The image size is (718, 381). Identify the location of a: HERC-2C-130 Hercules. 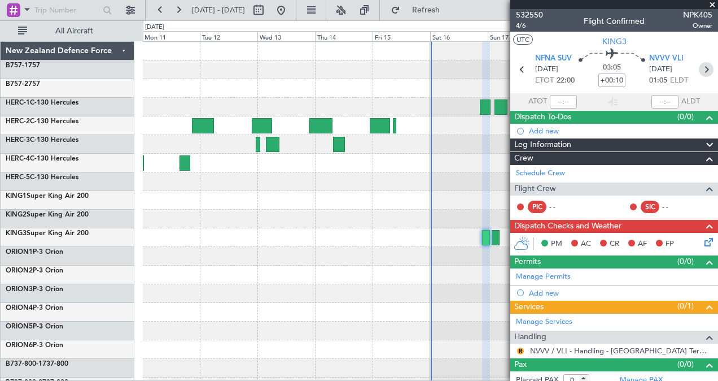
(42, 121).